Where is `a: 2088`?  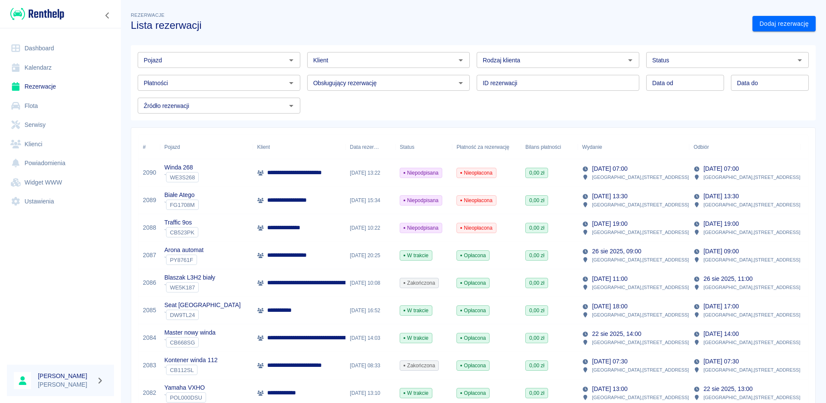 a: 2088 is located at coordinates (149, 228).